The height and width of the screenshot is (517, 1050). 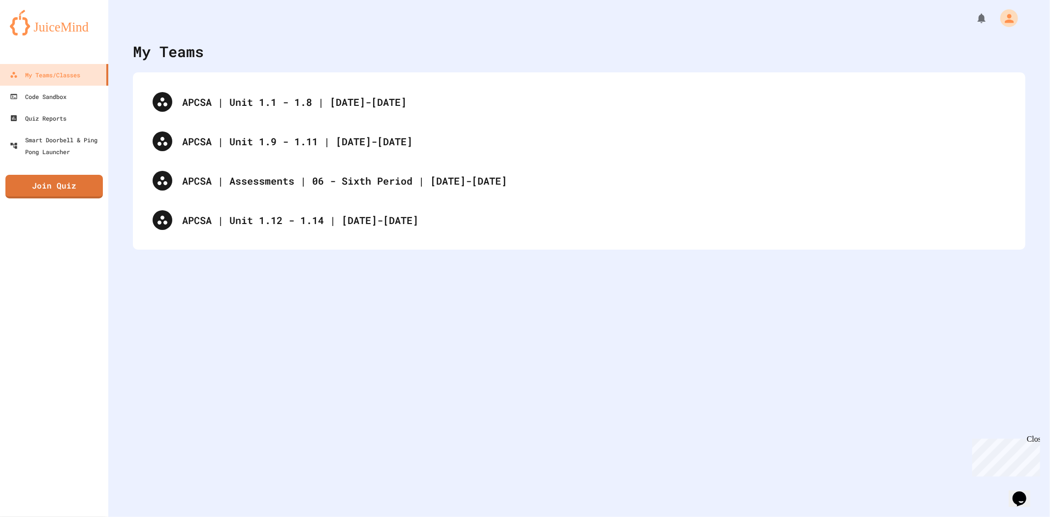 I want to click on div: Code Sandbox, so click(x=38, y=96).